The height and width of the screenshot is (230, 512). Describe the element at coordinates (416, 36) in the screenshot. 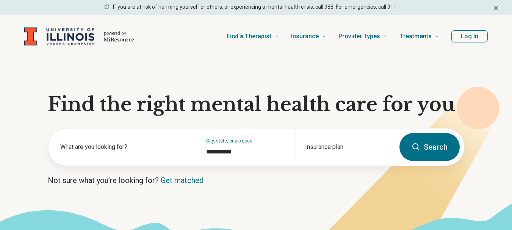

I see `span: Treatments` at that location.